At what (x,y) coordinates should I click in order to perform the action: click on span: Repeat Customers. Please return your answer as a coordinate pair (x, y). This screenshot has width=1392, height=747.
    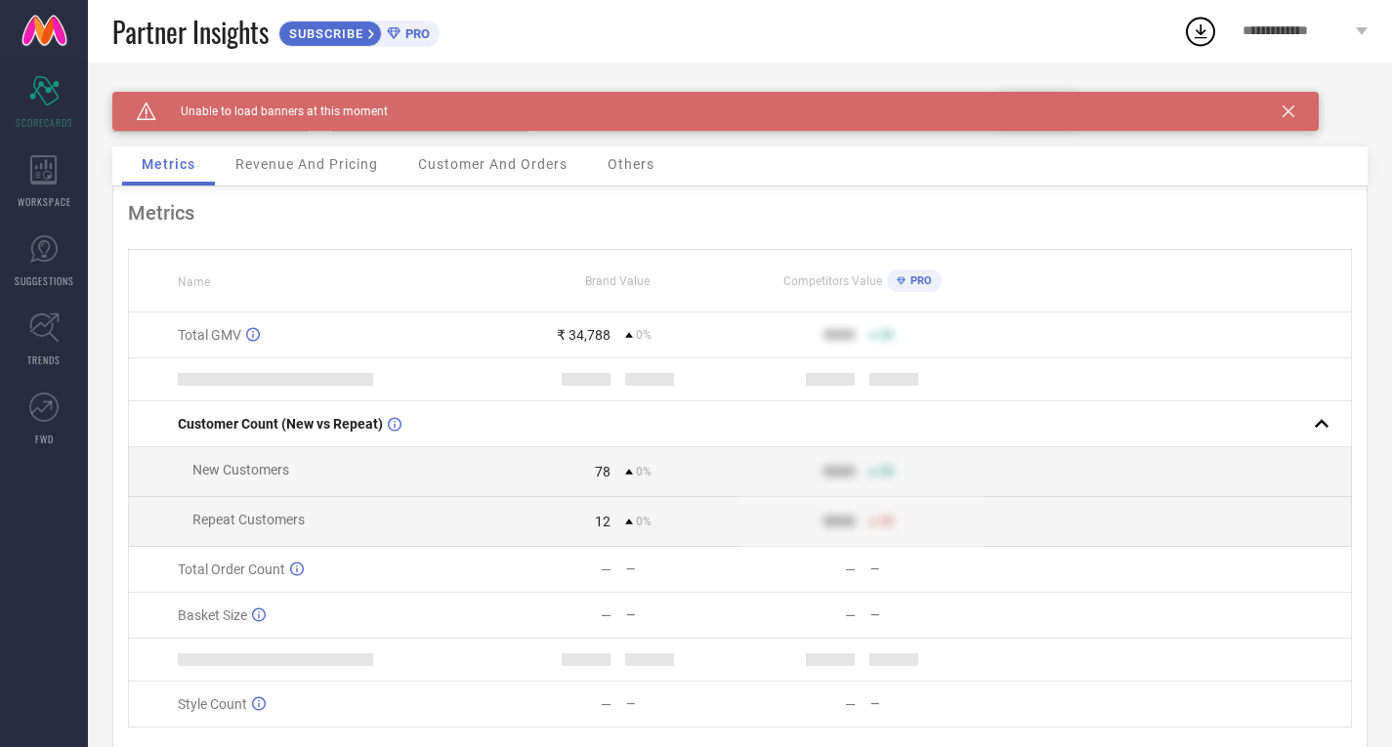
    Looking at the image, I should click on (248, 520).